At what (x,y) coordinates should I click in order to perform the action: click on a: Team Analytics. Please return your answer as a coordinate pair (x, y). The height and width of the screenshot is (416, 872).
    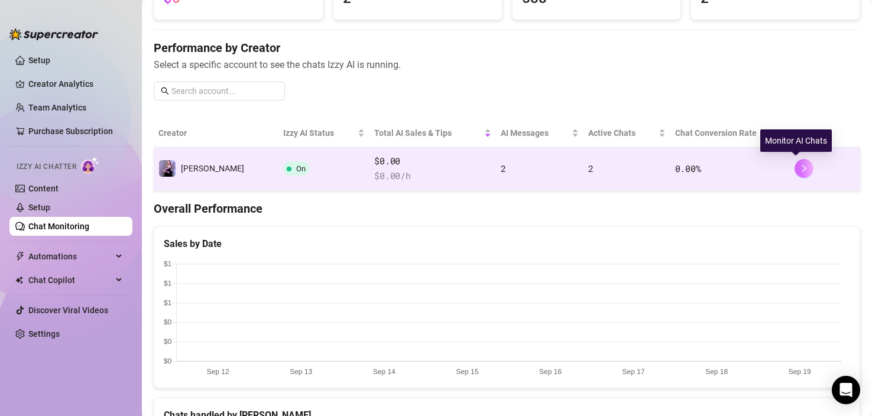
    Looking at the image, I should click on (57, 108).